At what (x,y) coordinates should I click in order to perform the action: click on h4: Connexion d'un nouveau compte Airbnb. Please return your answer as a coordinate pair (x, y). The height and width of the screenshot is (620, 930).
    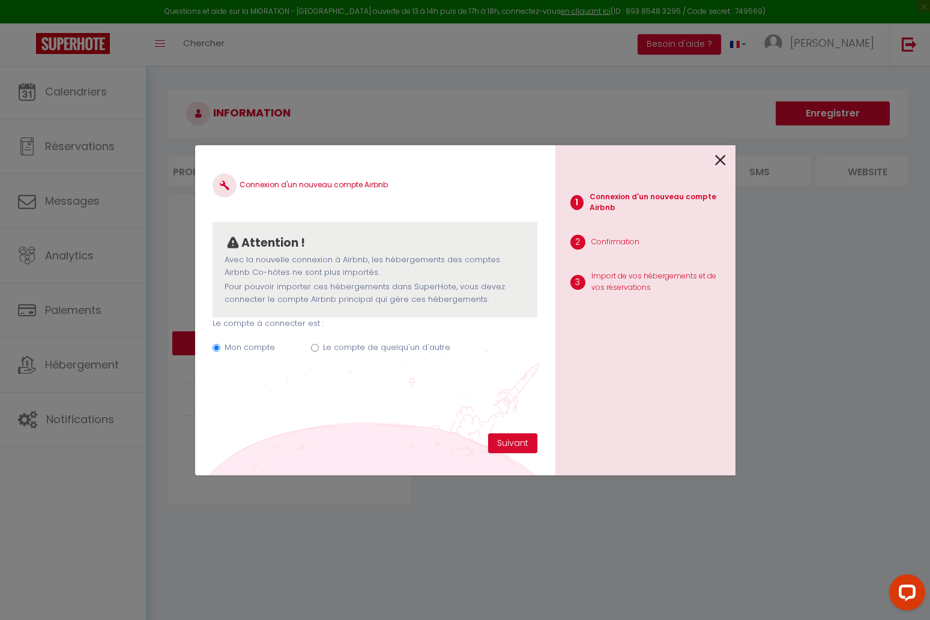
    Looking at the image, I should click on (375, 185).